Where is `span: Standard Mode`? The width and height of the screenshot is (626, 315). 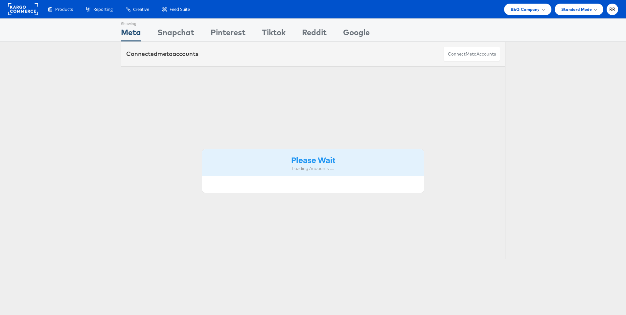
span: Standard Mode is located at coordinates (576, 9).